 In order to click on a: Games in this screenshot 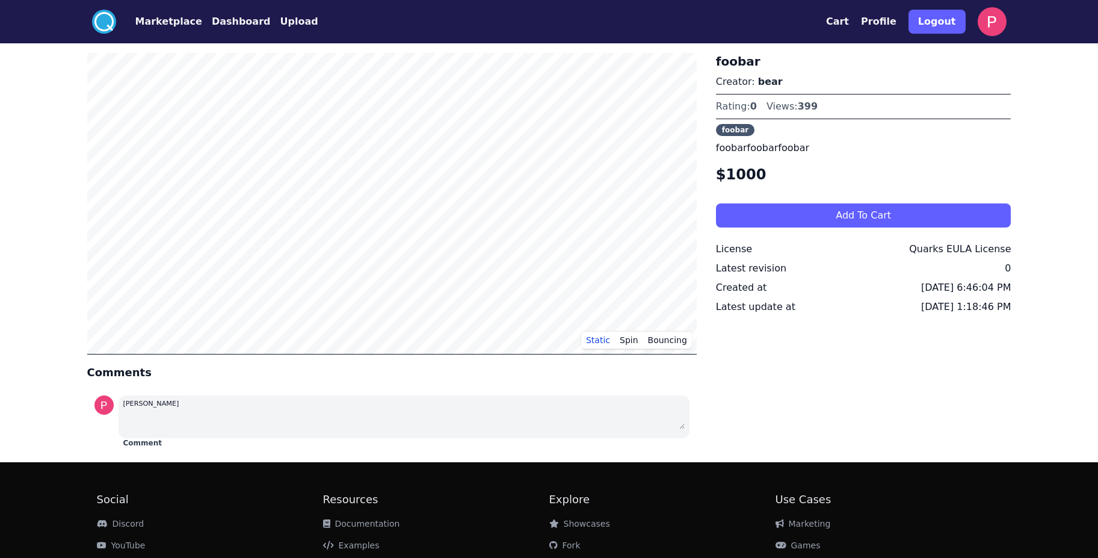, I will do `click(798, 545)`.